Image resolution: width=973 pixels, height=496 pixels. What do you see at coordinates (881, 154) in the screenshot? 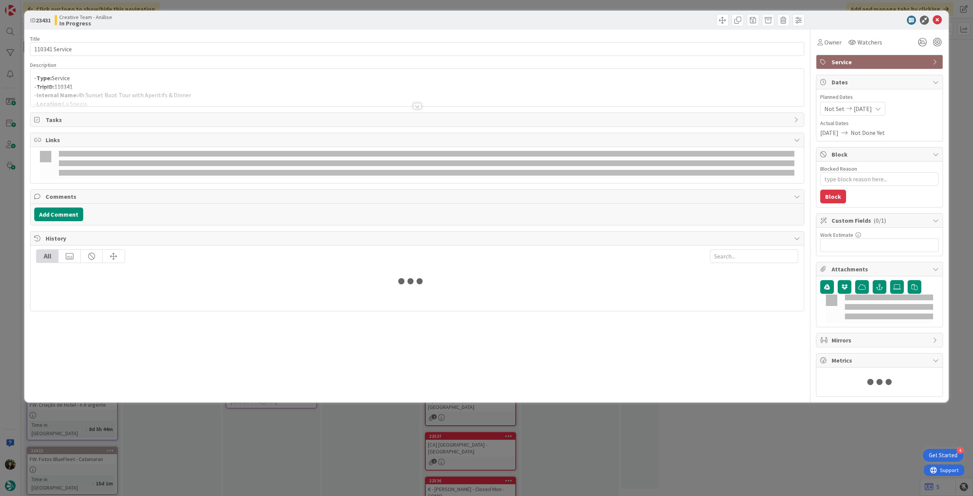
I see `span: Block` at bounding box center [881, 154].